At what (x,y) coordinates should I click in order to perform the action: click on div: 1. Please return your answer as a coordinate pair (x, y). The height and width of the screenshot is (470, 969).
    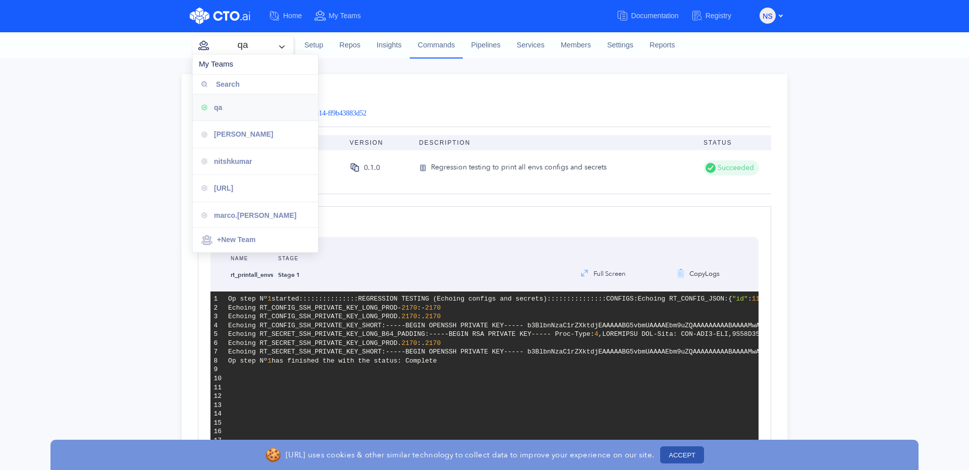
    Looking at the image, I should click on (218, 299).